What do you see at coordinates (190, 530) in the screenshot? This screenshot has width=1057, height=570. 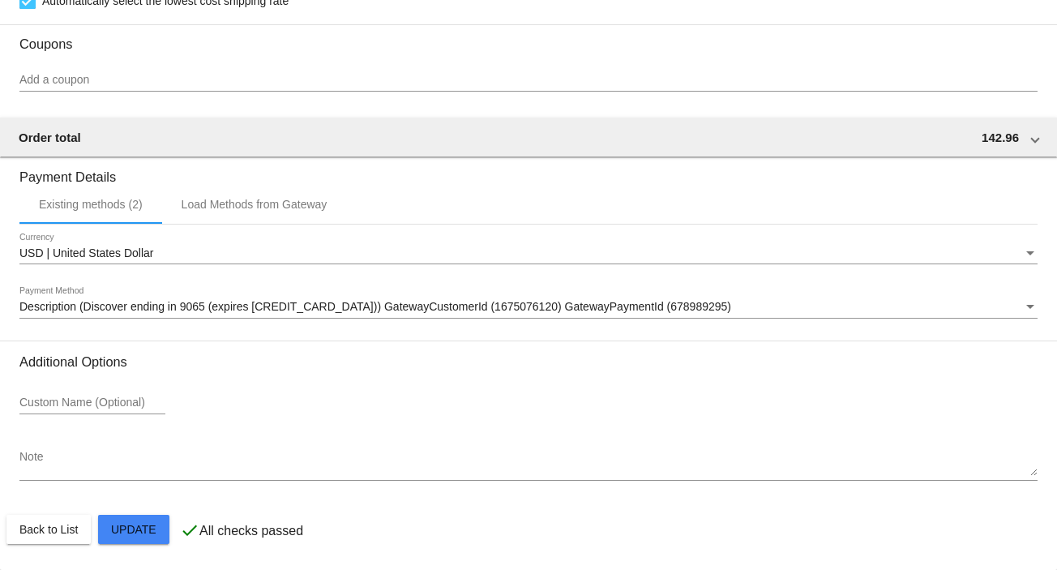 I see `mat-icon: check` at bounding box center [190, 530].